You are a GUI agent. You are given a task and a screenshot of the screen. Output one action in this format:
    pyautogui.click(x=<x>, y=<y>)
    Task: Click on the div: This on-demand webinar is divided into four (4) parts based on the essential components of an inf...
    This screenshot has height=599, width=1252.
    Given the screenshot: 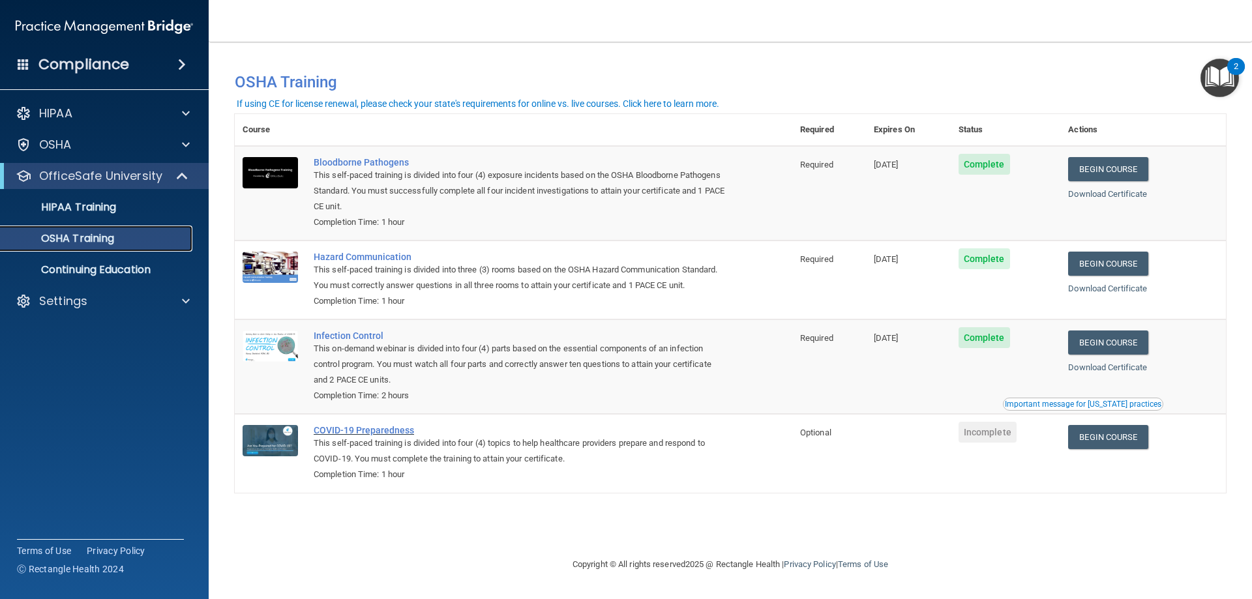 What is the action you would take?
    pyautogui.click(x=520, y=364)
    